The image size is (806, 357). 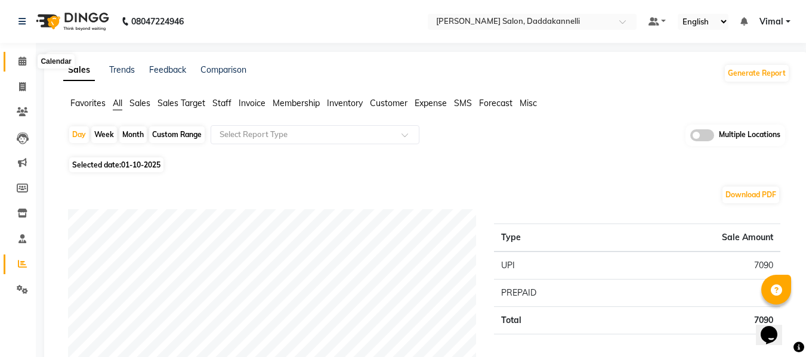 What do you see at coordinates (699, 293) in the screenshot?
I see `td: 0` at bounding box center [699, 293].